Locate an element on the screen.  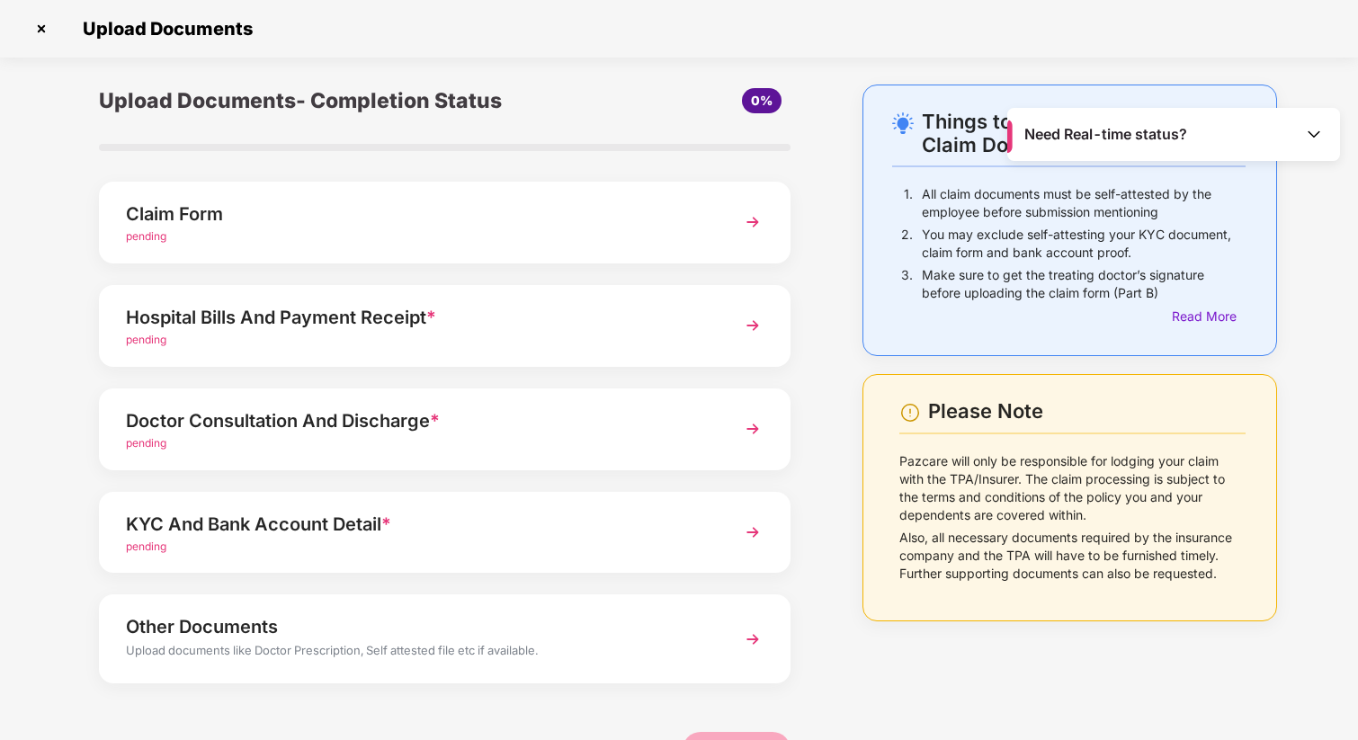
div: Upload Documents- Completion Status is located at coordinates (329, 101).